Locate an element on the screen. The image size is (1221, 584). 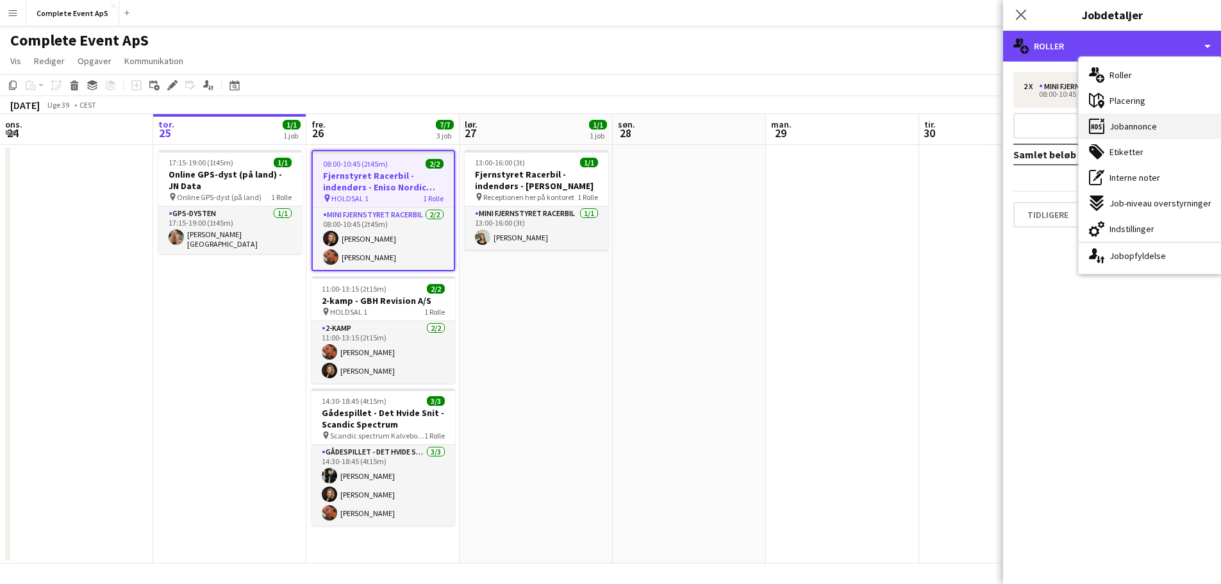
span: 08:00-10:45 (2t45m) is located at coordinates (355, 163).